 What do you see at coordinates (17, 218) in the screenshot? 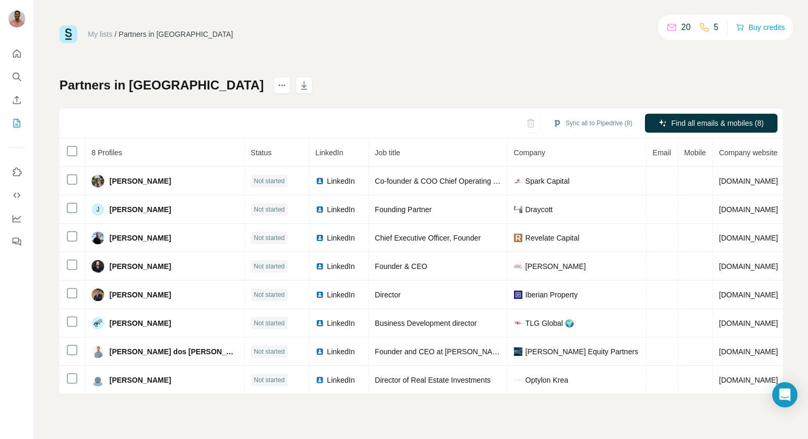
I see `button: Dashboard` at bounding box center [17, 218].